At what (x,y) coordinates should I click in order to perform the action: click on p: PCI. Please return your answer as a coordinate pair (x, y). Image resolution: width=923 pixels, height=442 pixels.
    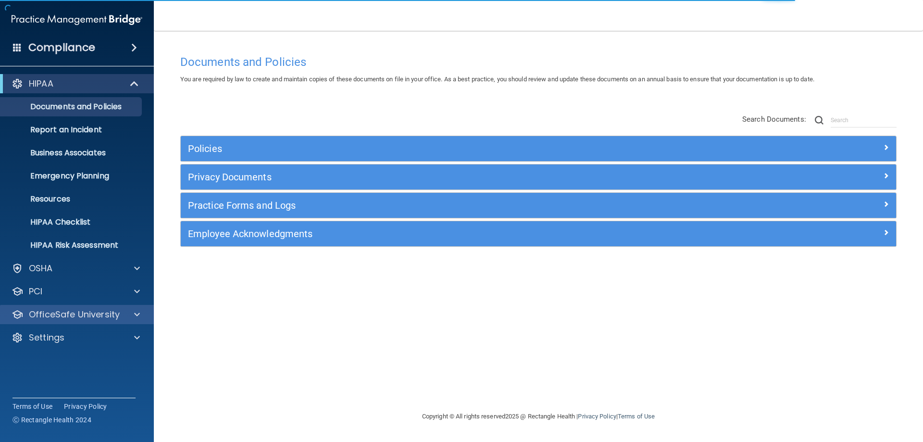
    Looking at the image, I should click on (36, 291).